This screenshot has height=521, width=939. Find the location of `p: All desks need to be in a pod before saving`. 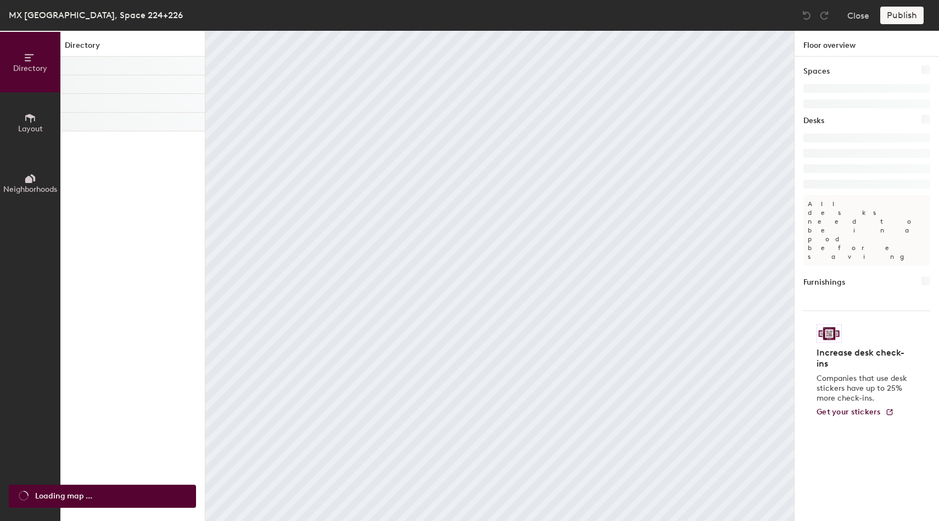

p: All desks need to be in a pod before saving is located at coordinates (867, 230).